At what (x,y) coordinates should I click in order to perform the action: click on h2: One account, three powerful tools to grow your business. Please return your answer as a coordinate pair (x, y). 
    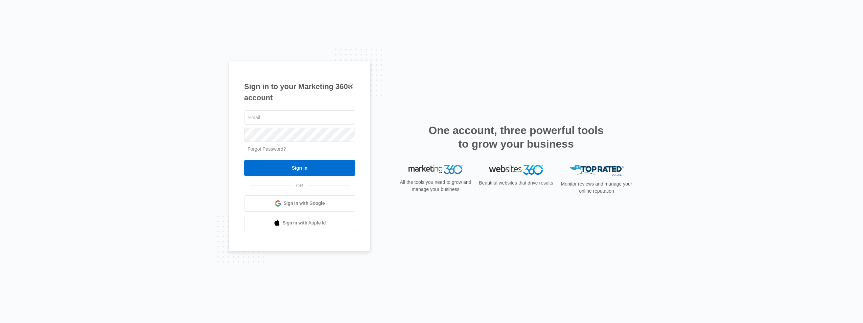
    Looking at the image, I should click on (516, 137).